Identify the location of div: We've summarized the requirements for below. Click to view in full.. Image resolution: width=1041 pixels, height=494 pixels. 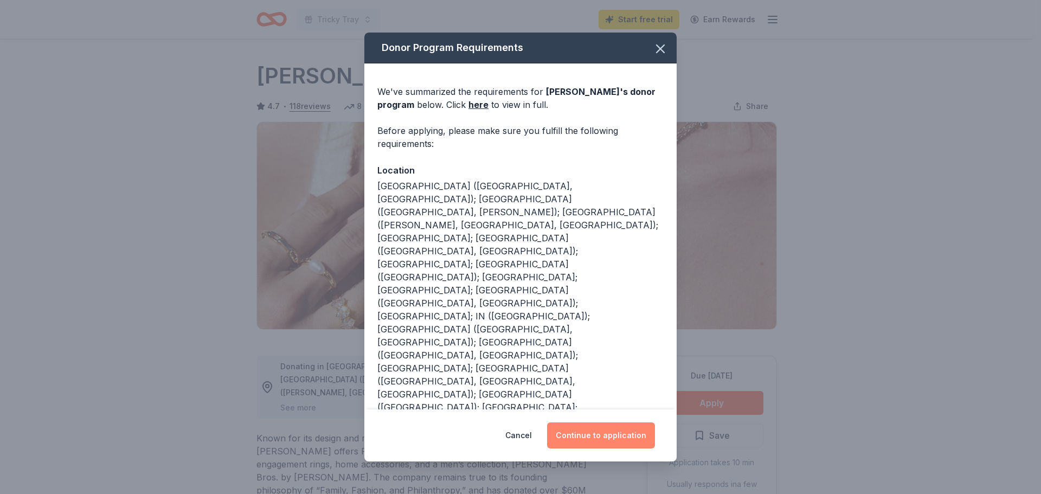
(521, 98).